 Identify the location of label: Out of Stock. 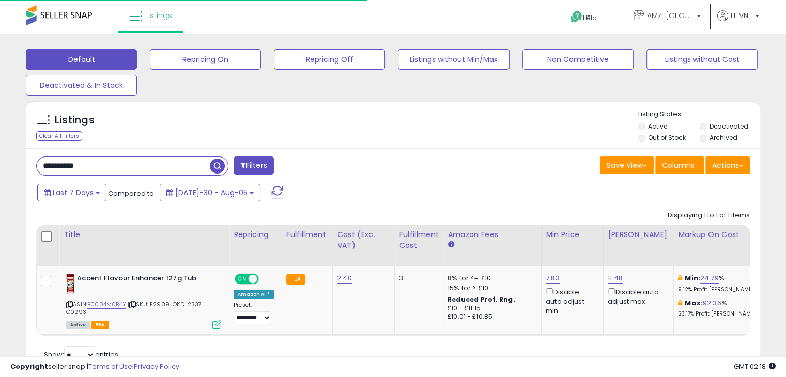
(667, 137).